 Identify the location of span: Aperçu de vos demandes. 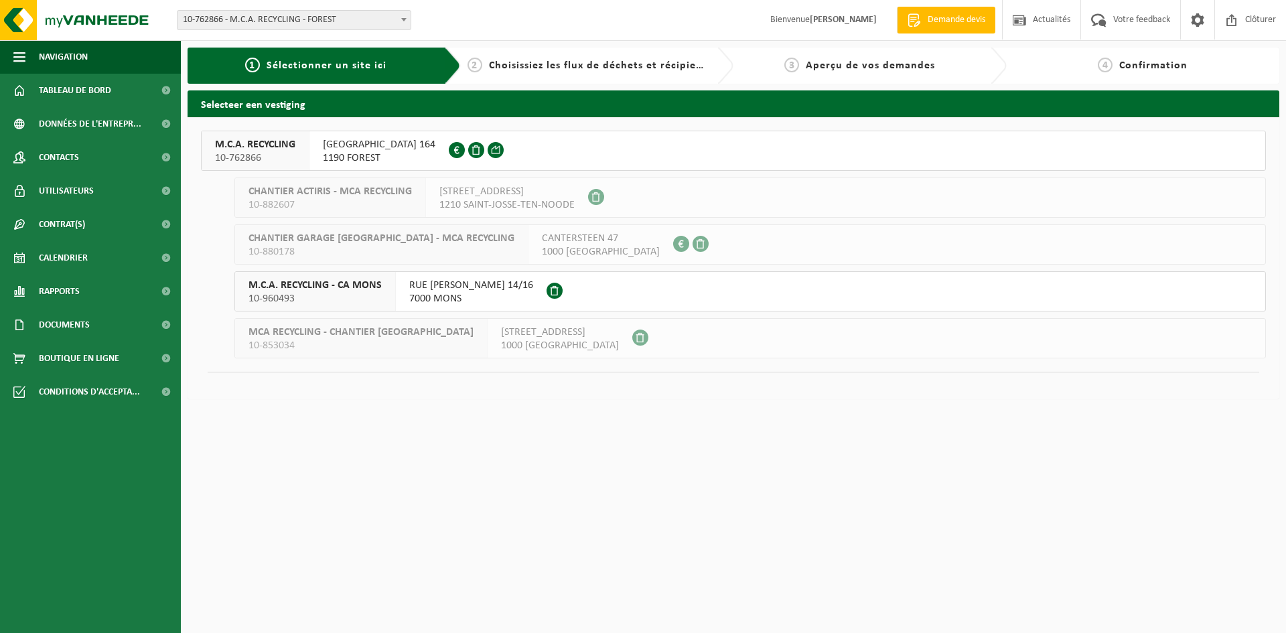
(870, 66).